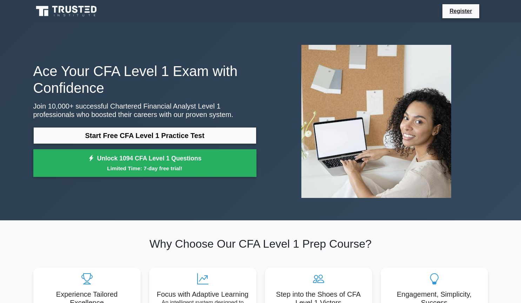 The width and height of the screenshot is (521, 303). I want to click on small: Limited Time: 7-day free trial!, so click(145, 168).